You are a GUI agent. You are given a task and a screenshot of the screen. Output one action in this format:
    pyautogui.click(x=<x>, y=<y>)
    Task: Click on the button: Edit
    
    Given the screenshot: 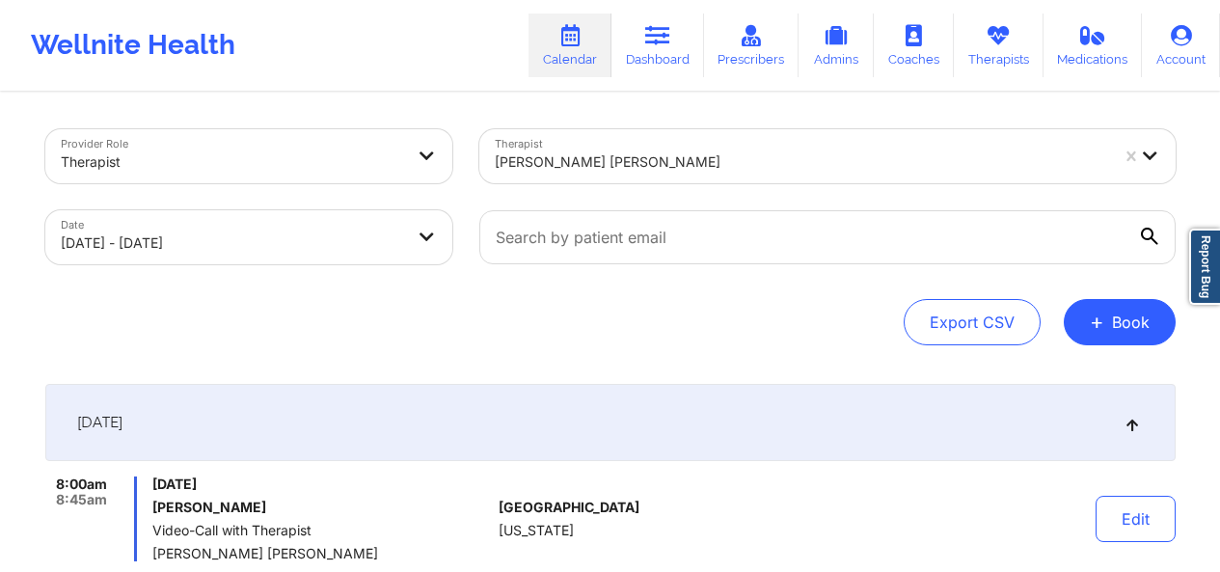 What is the action you would take?
    pyautogui.click(x=1135, y=519)
    